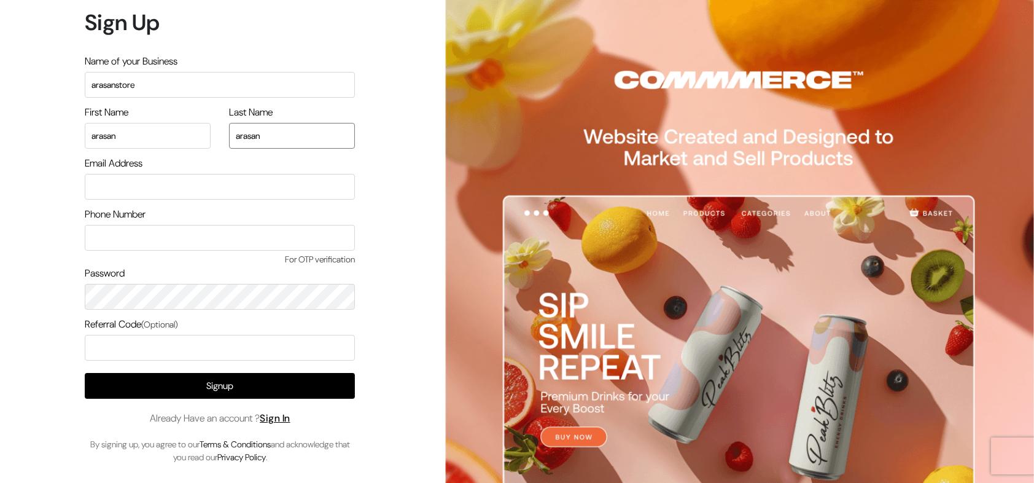 The image size is (1034, 483). I want to click on label: Name of your Business, so click(131, 61).